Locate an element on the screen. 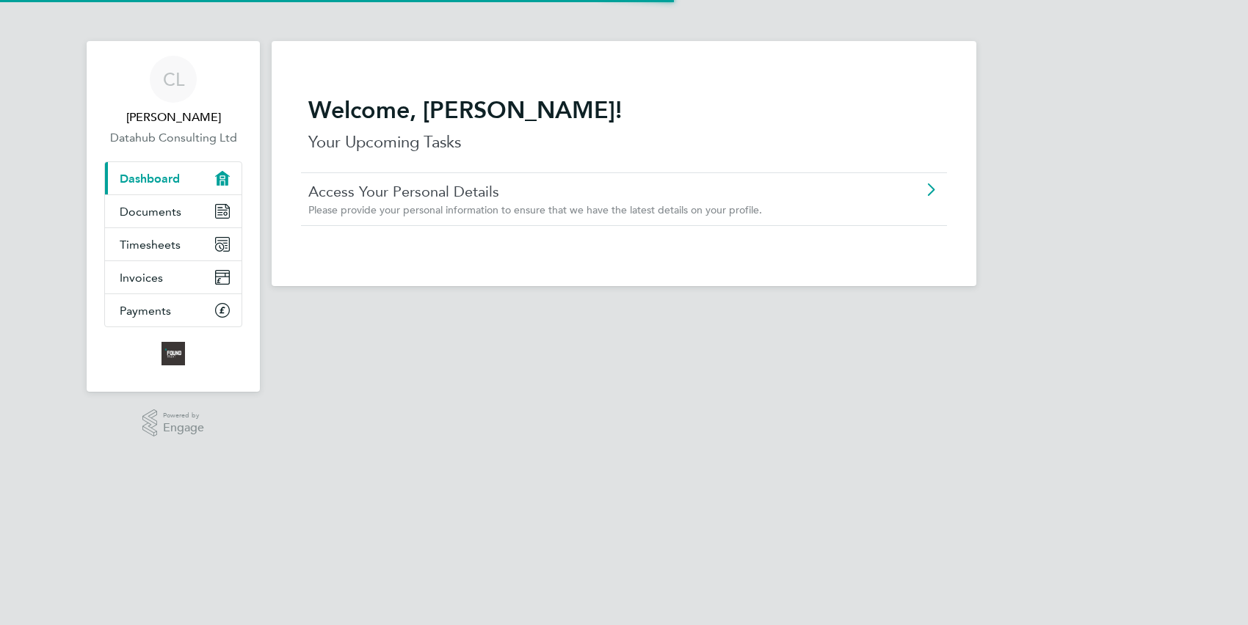 This screenshot has width=1248, height=625. a: Datahub Consulting Ltd is located at coordinates (173, 138).